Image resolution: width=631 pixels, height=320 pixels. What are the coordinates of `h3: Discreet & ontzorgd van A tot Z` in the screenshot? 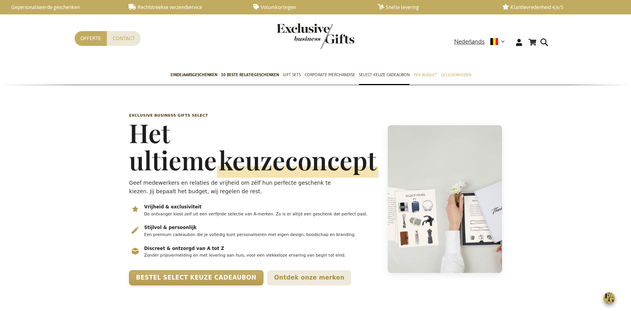 It's located at (261, 249).